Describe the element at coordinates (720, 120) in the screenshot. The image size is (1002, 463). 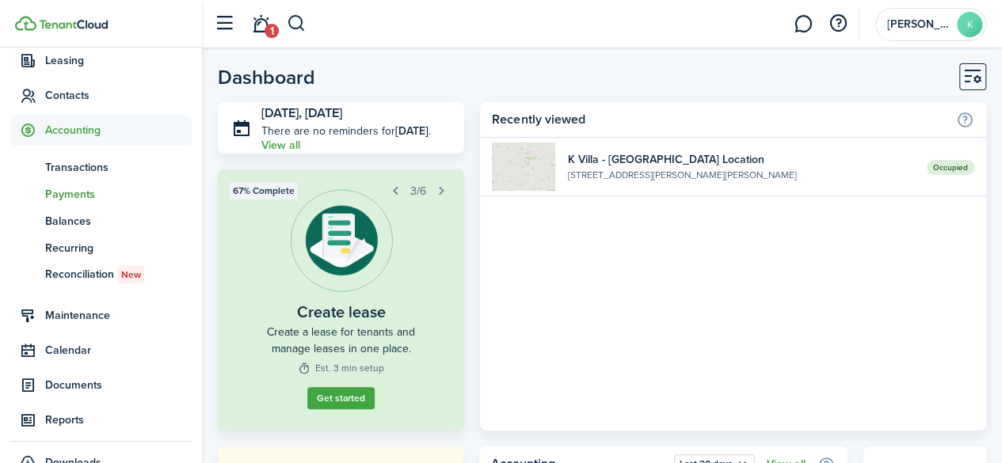
I see `home-widget-title: Recently viewed` at that location.